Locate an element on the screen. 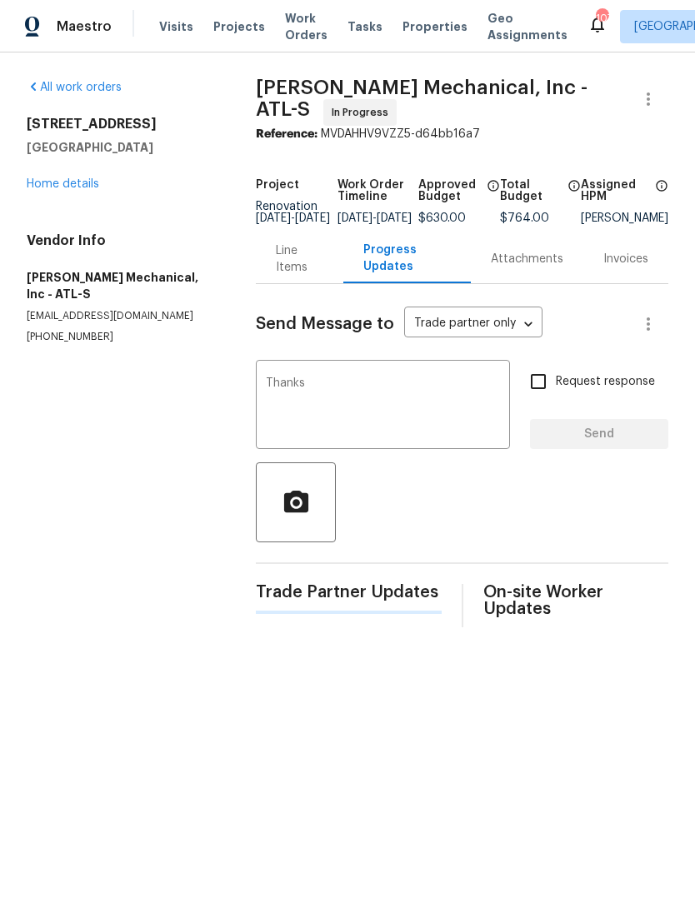  h5: Approved Budget is located at coordinates (450, 191).